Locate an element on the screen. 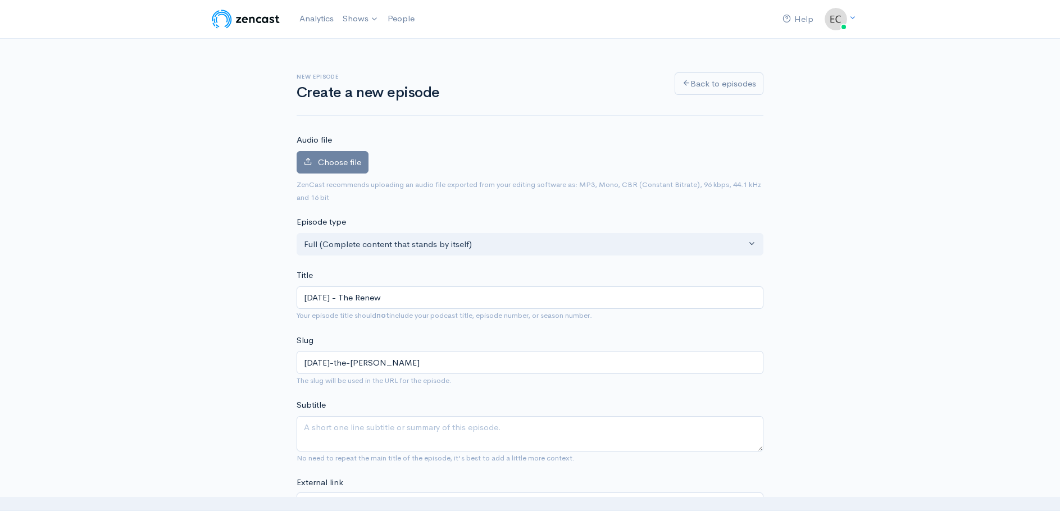 The height and width of the screenshot is (511, 1060). a: People is located at coordinates (401, 19).